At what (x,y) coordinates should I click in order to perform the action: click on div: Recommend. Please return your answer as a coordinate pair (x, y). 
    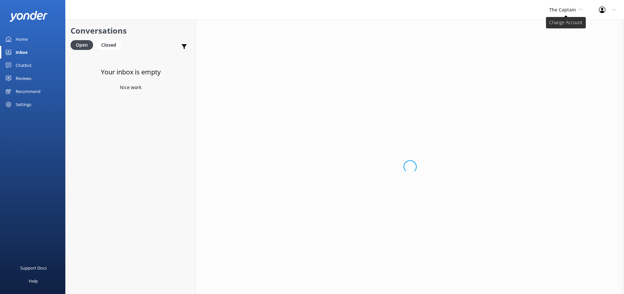
    Looking at the image, I should click on (28, 91).